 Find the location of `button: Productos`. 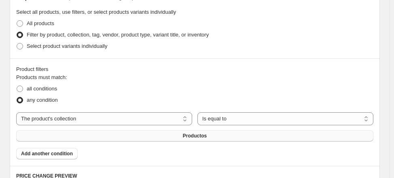

button: Productos is located at coordinates (195, 136).